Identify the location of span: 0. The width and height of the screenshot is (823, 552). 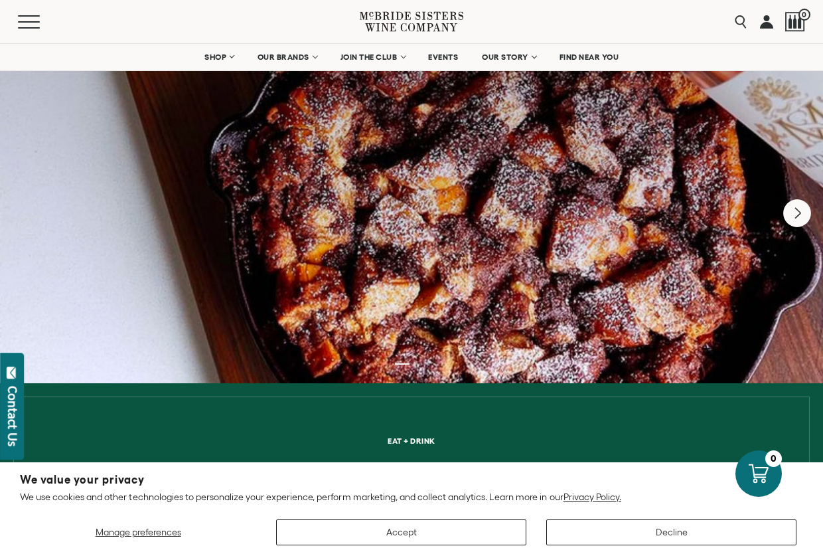
(805, 15).